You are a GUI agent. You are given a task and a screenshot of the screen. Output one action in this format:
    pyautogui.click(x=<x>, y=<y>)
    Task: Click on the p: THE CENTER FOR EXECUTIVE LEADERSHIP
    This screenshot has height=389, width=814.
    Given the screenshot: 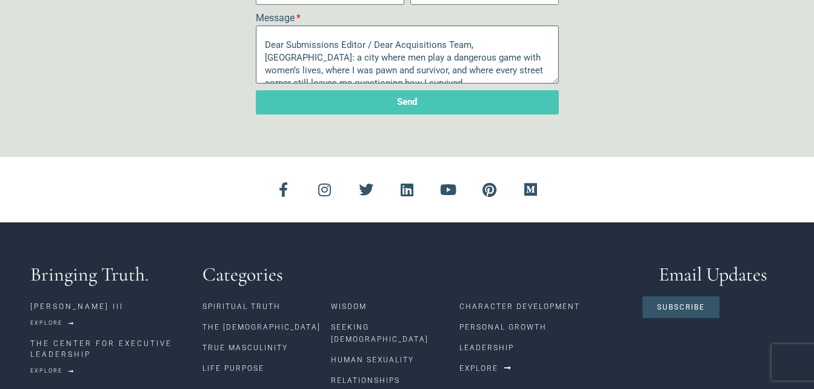 What is the action you would take?
    pyautogui.click(x=110, y=349)
    